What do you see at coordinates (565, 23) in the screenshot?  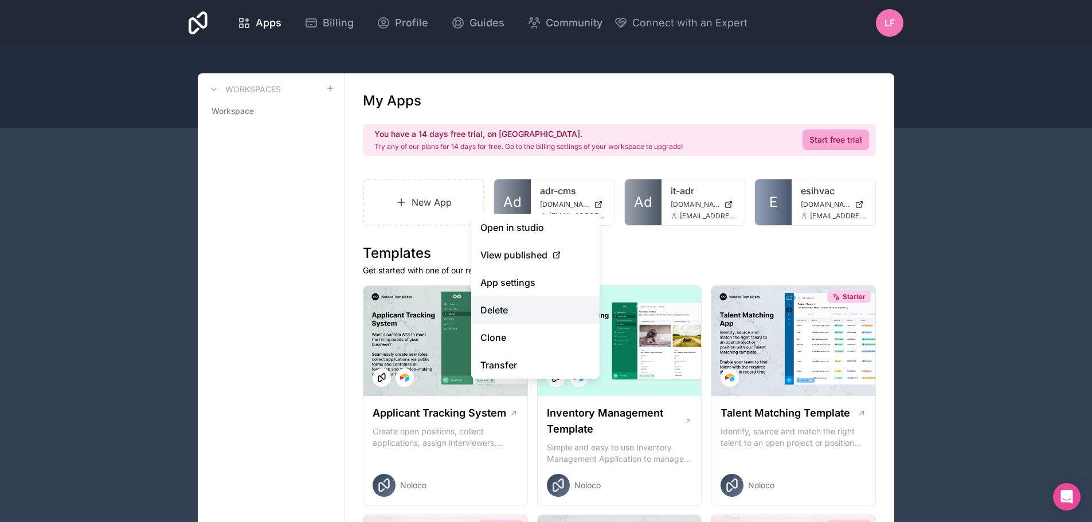 I see `a: Community` at bounding box center [565, 23].